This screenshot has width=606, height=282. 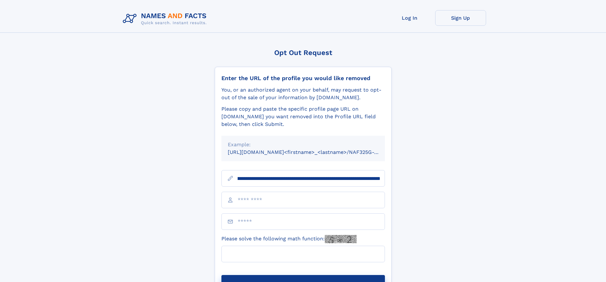 I want to click on label: Please solve the following math function:, so click(x=289, y=239).